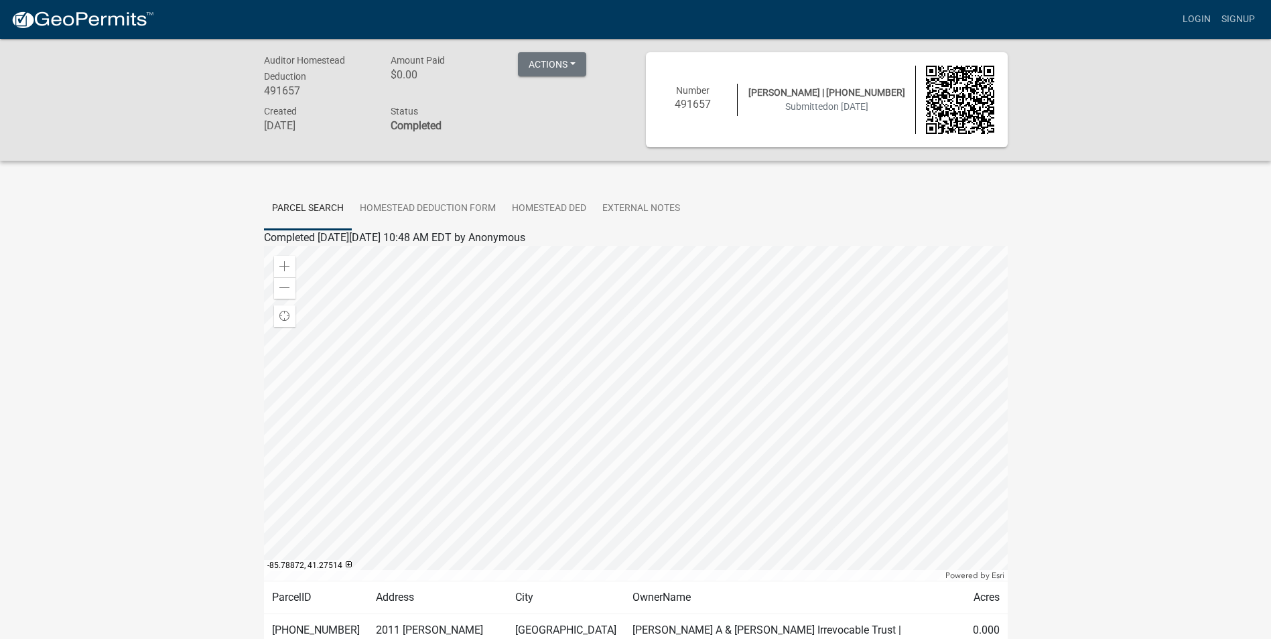 This screenshot has width=1271, height=639. I want to click on div: Powered by, so click(975, 575).